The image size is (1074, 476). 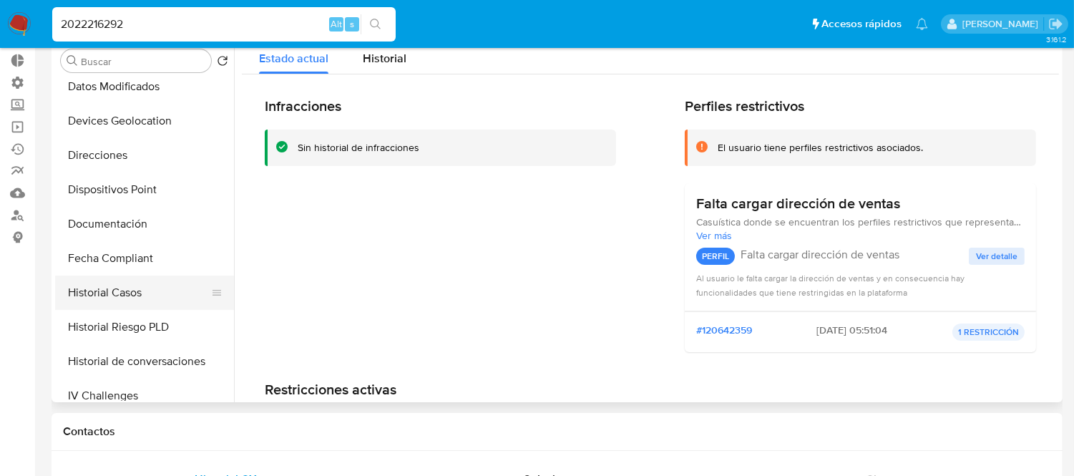 I want to click on button: Direcciones, so click(x=145, y=155).